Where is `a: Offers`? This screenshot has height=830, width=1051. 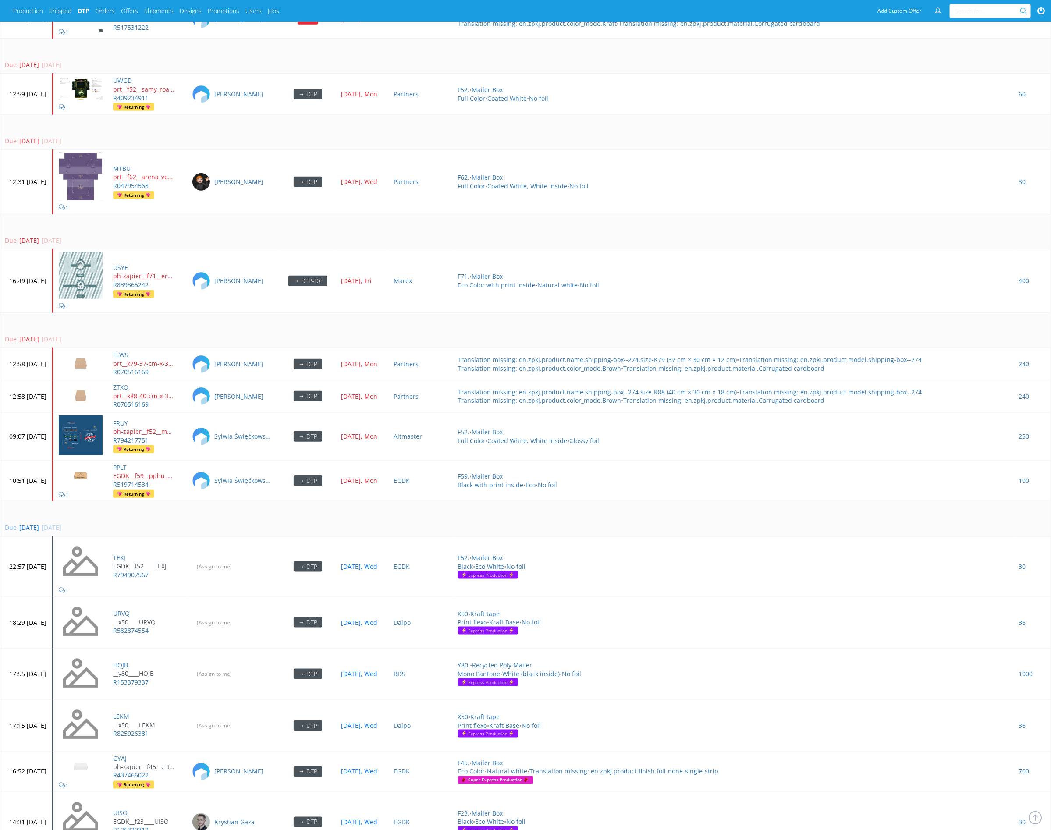
a: Offers is located at coordinates (129, 11).